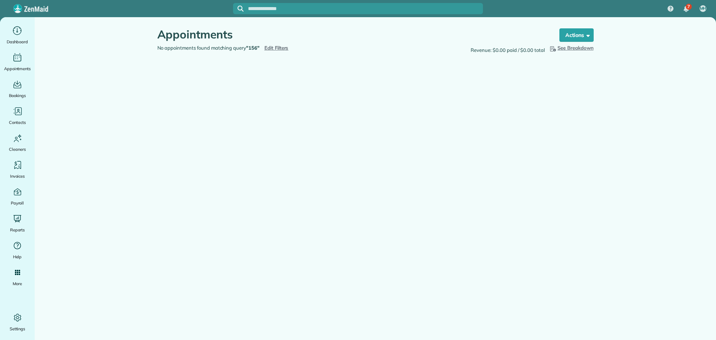 This screenshot has width=716, height=340. What do you see at coordinates (17, 322) in the screenshot?
I see `a: Settings` at bounding box center [17, 322].